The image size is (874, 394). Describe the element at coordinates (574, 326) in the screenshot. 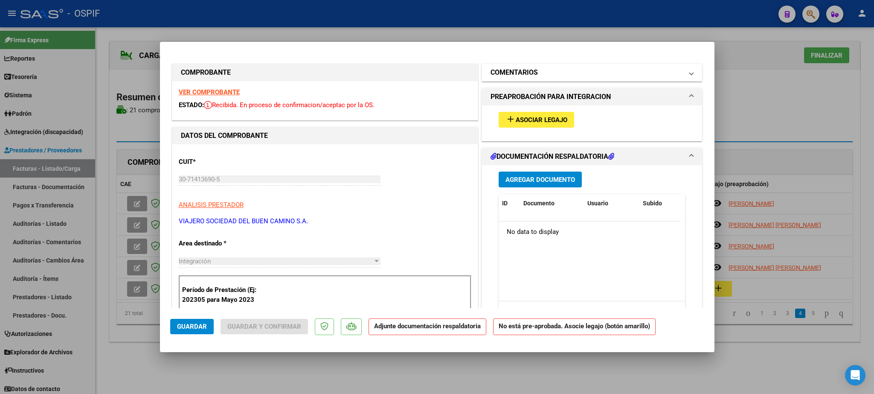

I see `strong: No está pre-aprobada. Asocie legajo (botón amarillo)` at that location.